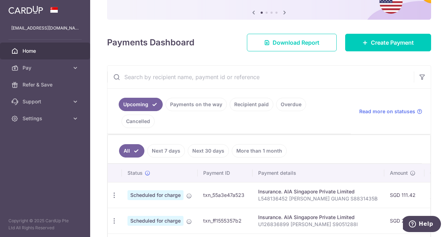 This screenshot has height=237, width=448. Describe the element at coordinates (166, 151) in the screenshot. I see `a: Next 7 days` at that location.